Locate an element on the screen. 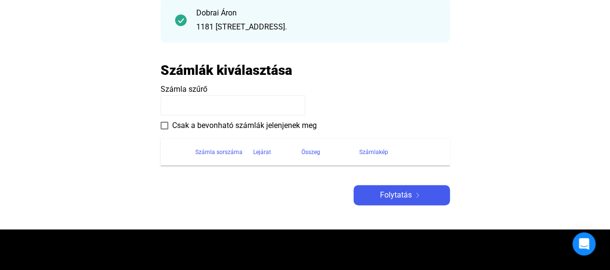 This screenshot has height=270, width=610. img: checkmark-darker-green-circle is located at coordinates (181, 20).